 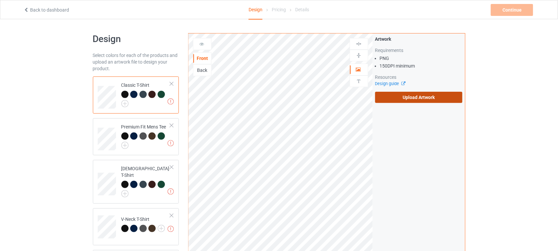 I want to click on div: Front, so click(x=202, y=58).